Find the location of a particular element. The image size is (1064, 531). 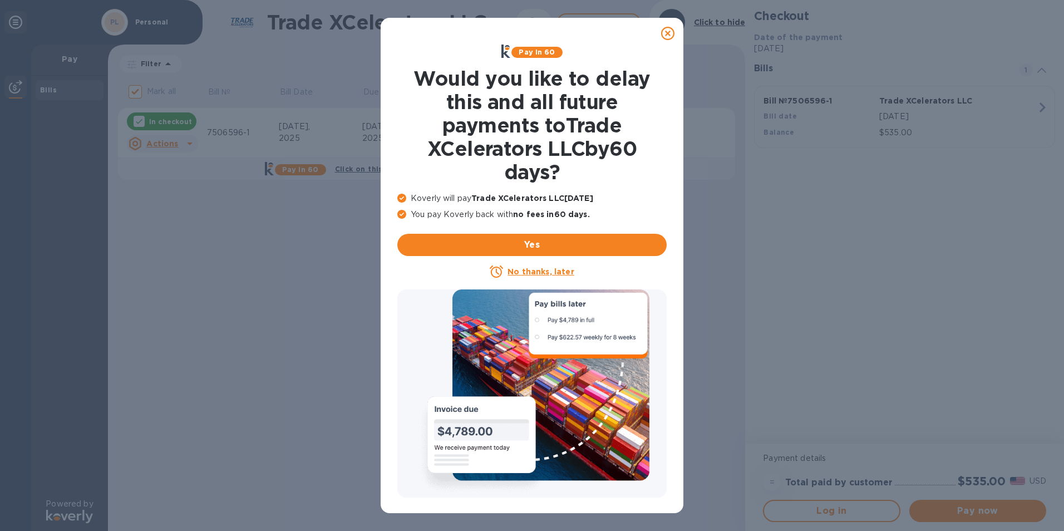

p: You pay Koverly back with is located at coordinates (532, 214).